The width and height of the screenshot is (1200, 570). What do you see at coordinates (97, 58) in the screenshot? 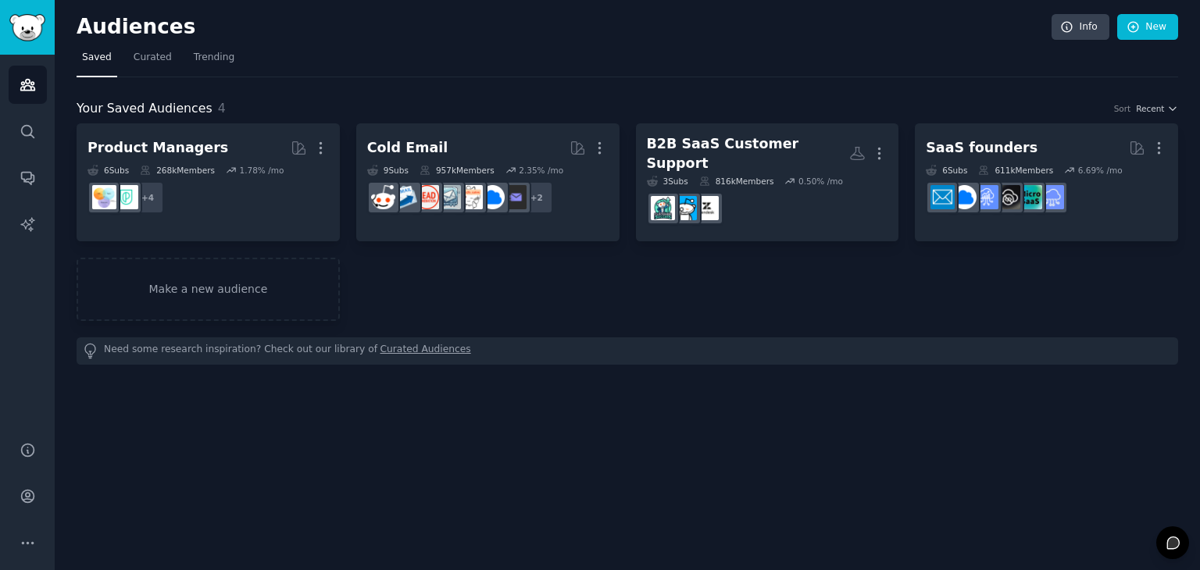
I see `span: Saved` at bounding box center [97, 58].